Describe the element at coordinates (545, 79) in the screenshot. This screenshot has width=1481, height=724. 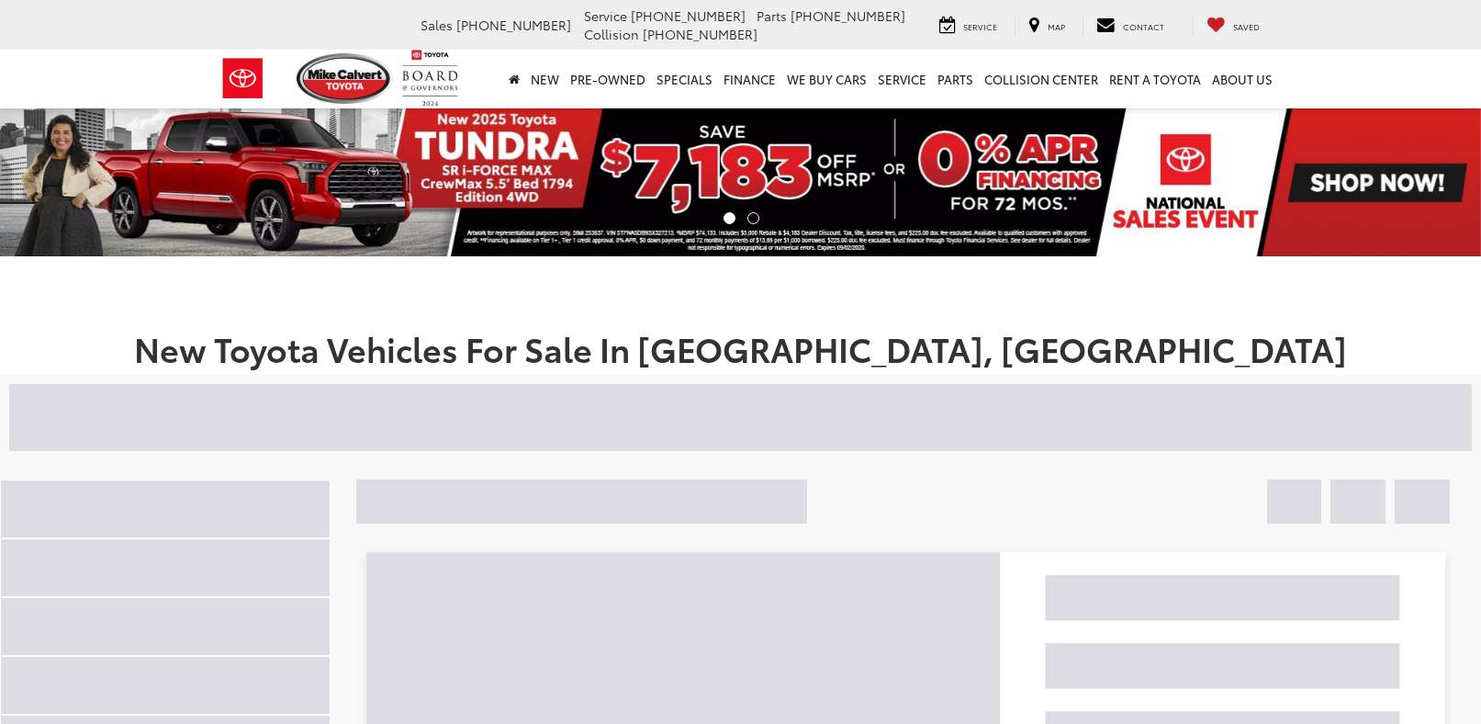
I see `a: New` at that location.